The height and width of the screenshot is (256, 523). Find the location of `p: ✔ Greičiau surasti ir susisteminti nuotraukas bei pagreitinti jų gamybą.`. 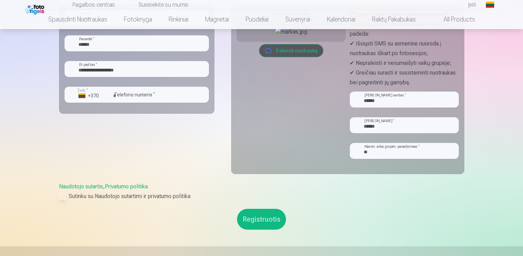

p: ✔ Greičiau surasti ir susisteminti nuotraukas bei pagreitinti jų gamybą. is located at coordinates (405, 78).